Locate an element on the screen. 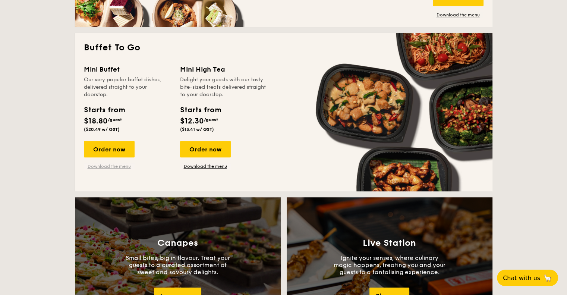 The image size is (567, 295). button: Chat with us🦙 is located at coordinates (527, 278).